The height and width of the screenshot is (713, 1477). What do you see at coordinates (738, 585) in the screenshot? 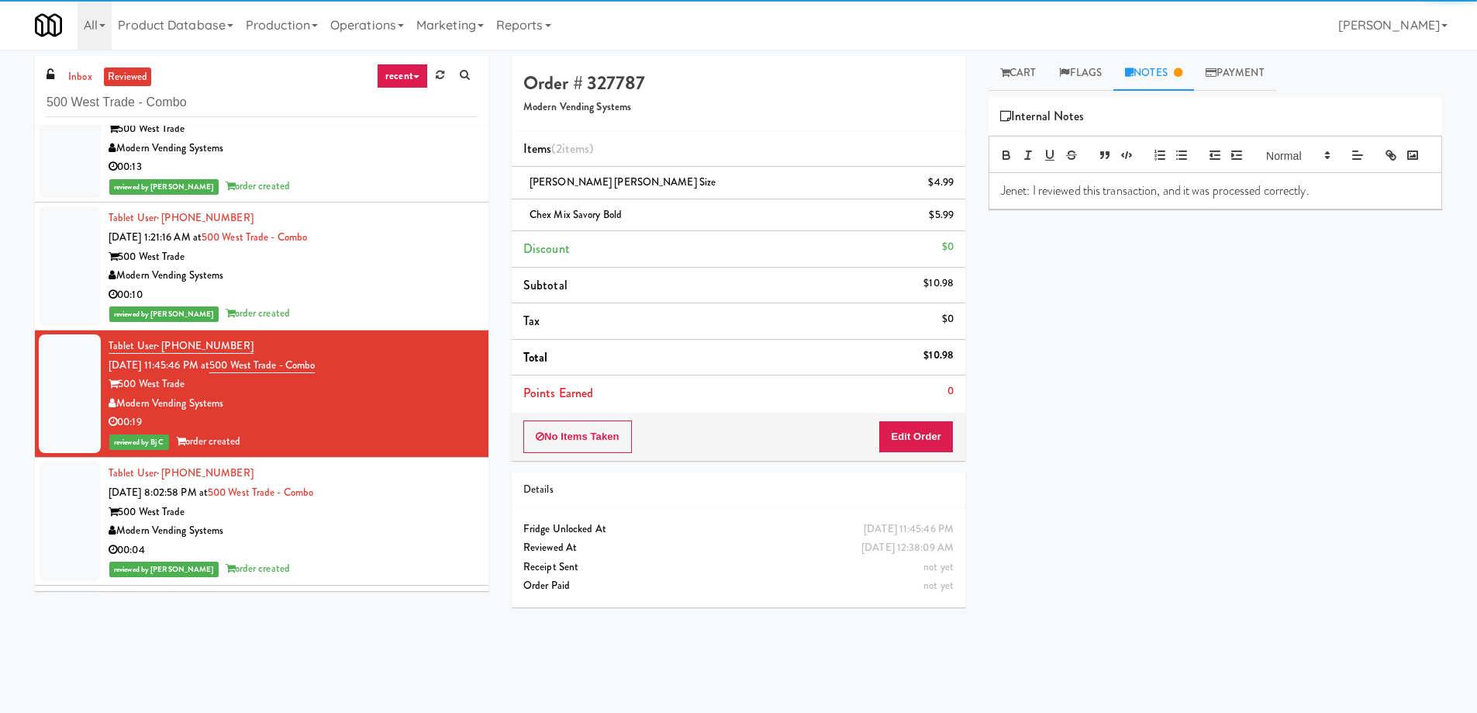
I see `div: Order Paid` at bounding box center [738, 585].